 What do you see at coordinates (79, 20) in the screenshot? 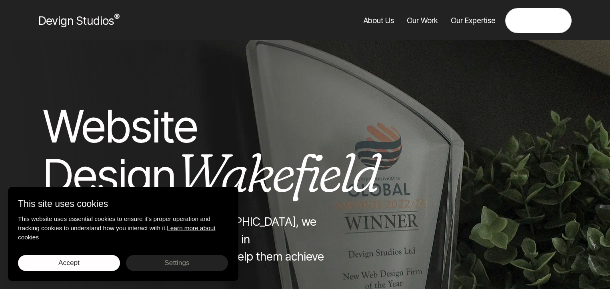
I see `span: Devign Studios` at bounding box center [79, 20].